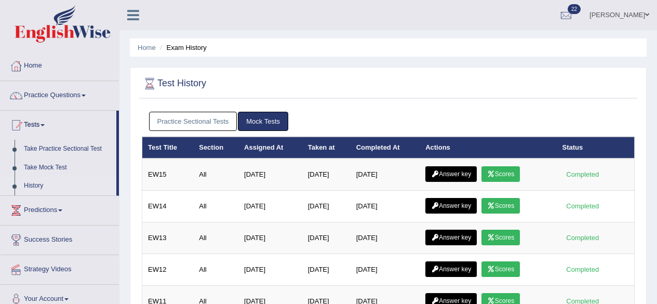 The height and width of the screenshot is (304, 657). I want to click on th: Completed At, so click(386, 148).